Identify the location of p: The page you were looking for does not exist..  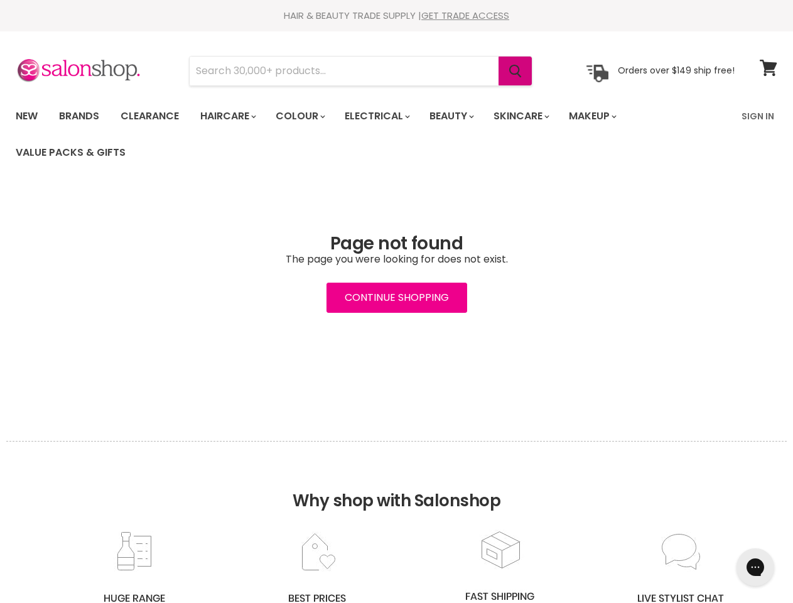
(396, 259).